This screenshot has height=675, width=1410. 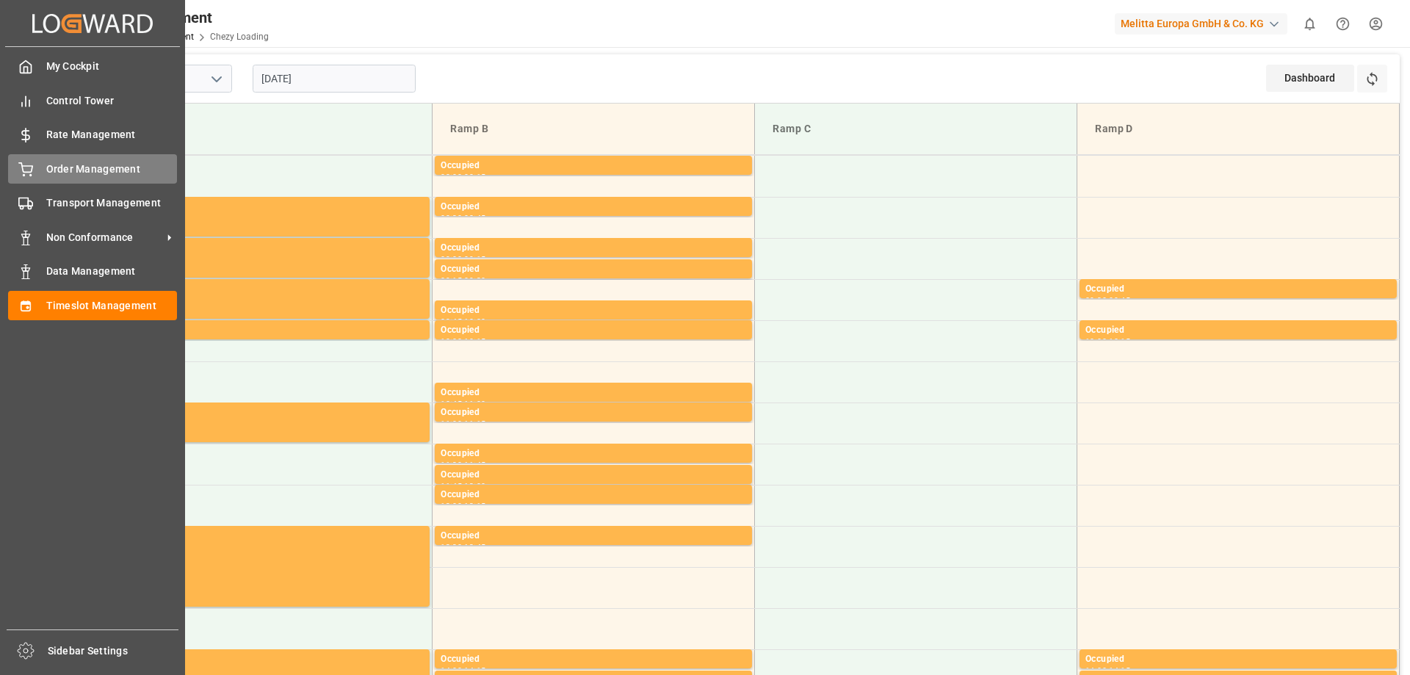 What do you see at coordinates (112, 305) in the screenshot?
I see `span: Timeslot Management` at bounding box center [112, 305].